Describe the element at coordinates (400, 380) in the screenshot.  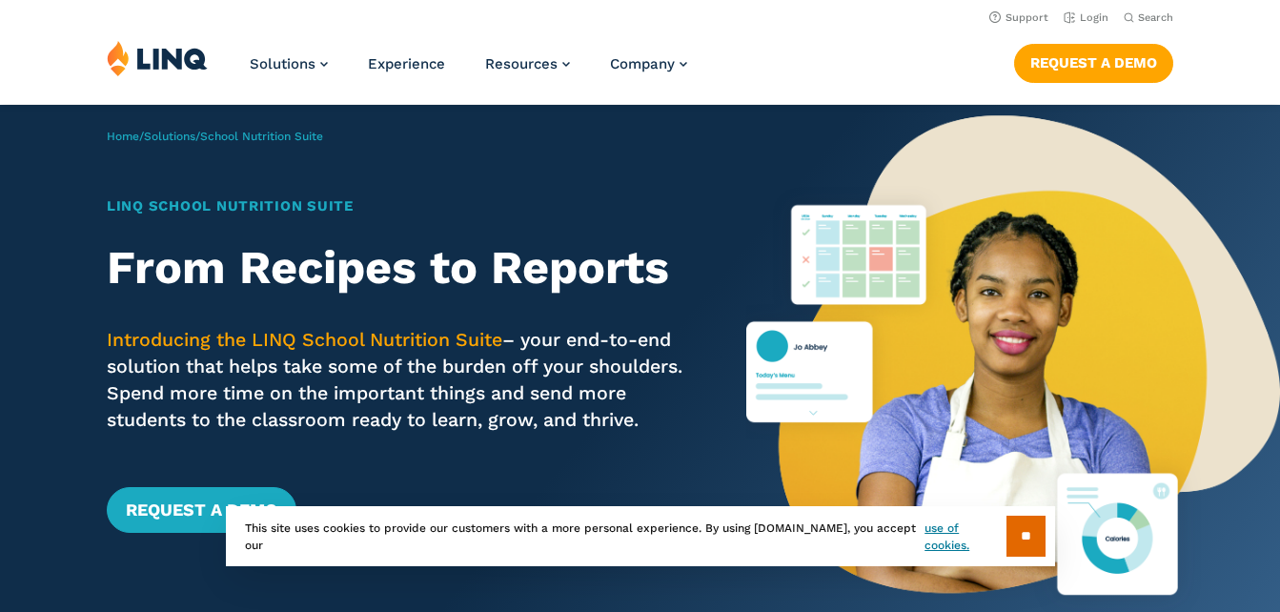
I see `p: – your end-to-end solution that helps take some of the burden off your shoulders. Spend more time...` at that location.